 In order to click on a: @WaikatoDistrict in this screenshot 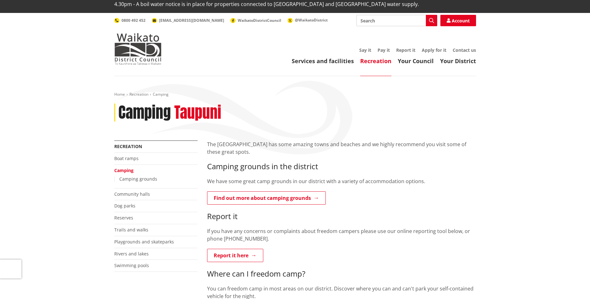, I will do `click(308, 20)`.